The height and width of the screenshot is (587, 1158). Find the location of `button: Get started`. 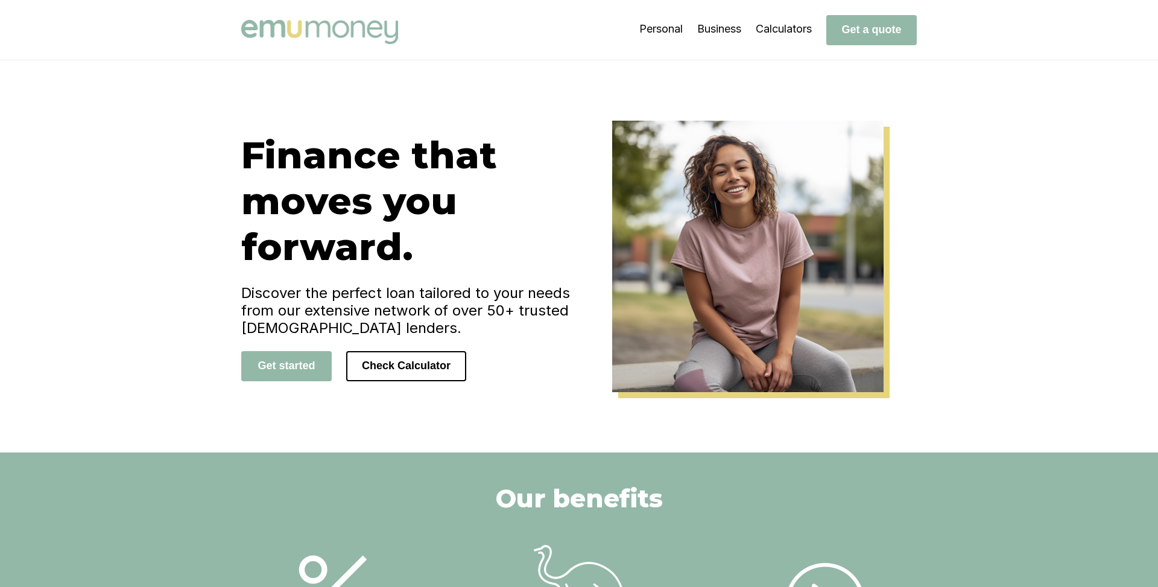

button: Get started is located at coordinates (286, 366).